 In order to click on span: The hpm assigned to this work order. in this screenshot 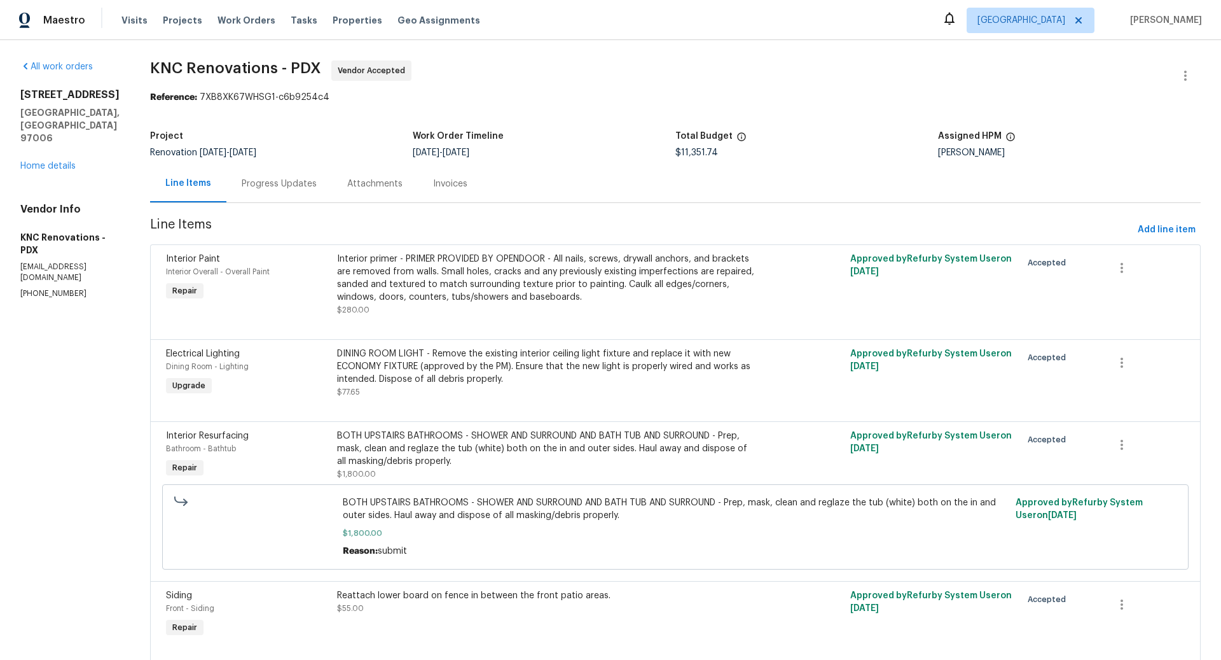, I will do `click(1011, 140)`.